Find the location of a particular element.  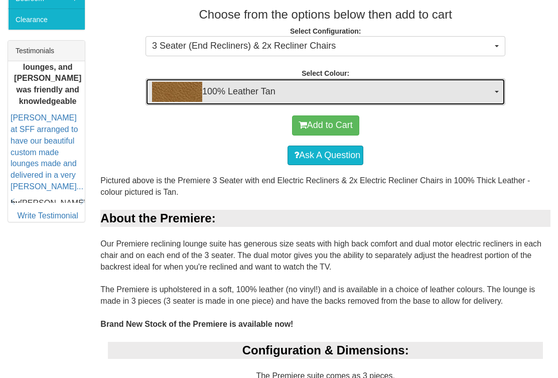

a: Write Testimonial is located at coordinates (48, 215).